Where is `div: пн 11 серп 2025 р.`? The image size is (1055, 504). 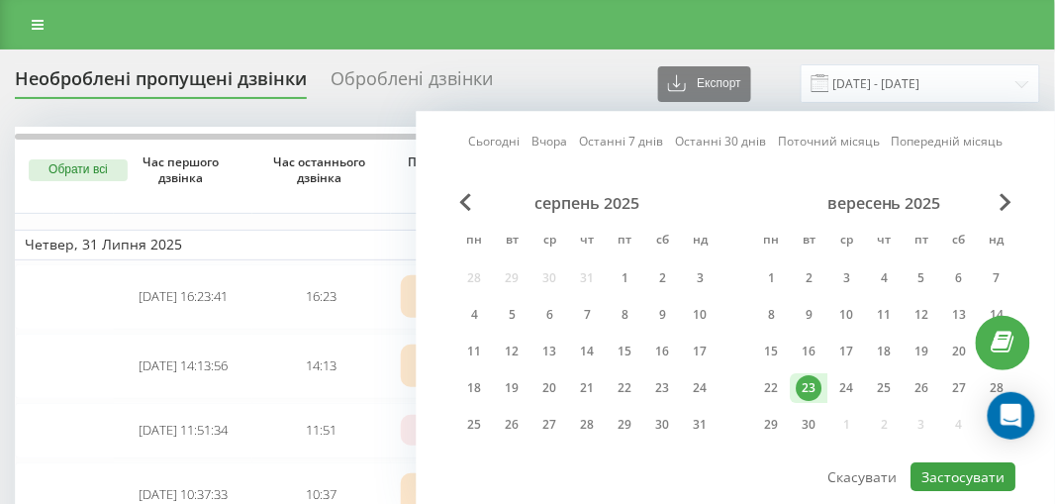 div: пн 11 серп 2025 р. is located at coordinates (475, 351).